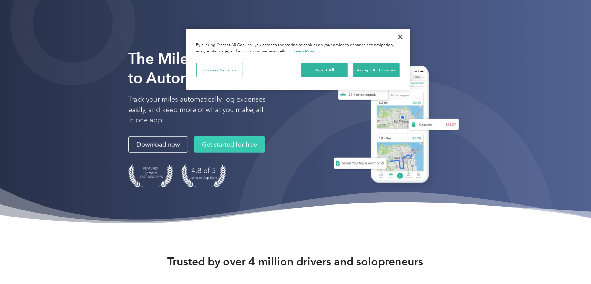 The width and height of the screenshot is (591, 284). What do you see at coordinates (376, 70) in the screenshot?
I see `button: Accept All Cookies` at bounding box center [376, 70].